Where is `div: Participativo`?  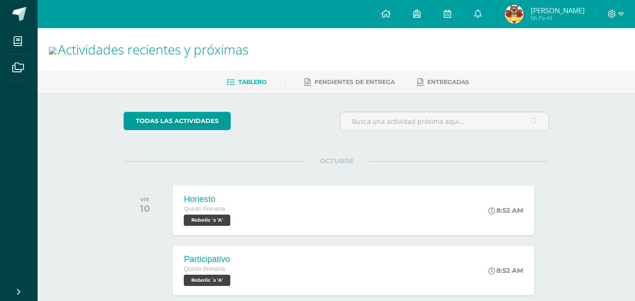 div: Participativo is located at coordinates (208, 260).